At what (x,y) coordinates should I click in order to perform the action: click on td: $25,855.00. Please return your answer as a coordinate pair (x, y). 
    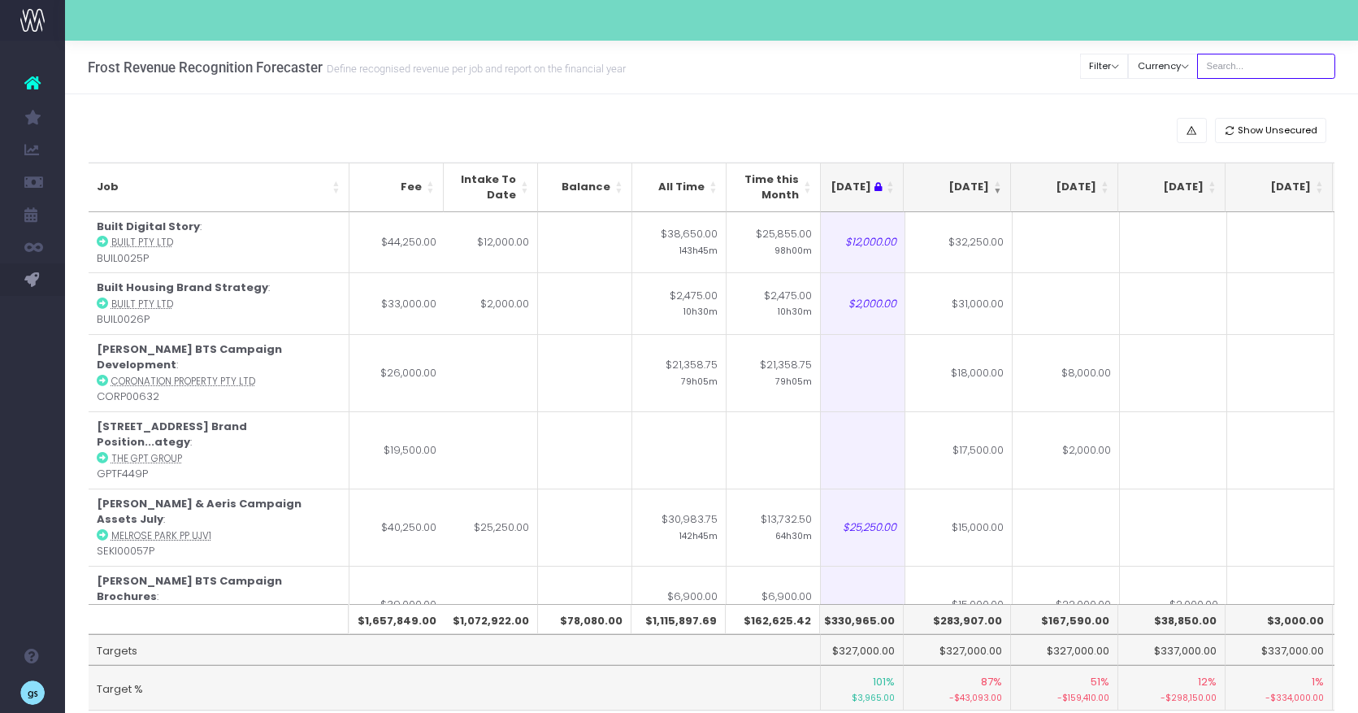
    Looking at the image, I should click on (774, 242).